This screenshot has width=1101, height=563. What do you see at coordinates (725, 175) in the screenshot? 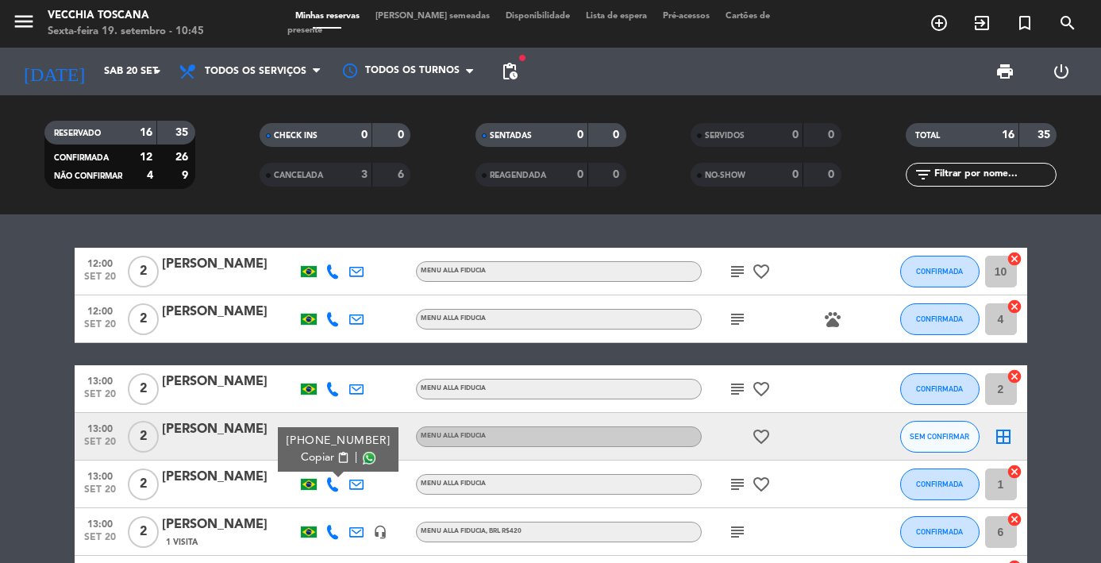
I see `span: NO-SHOW` at bounding box center [725, 175].